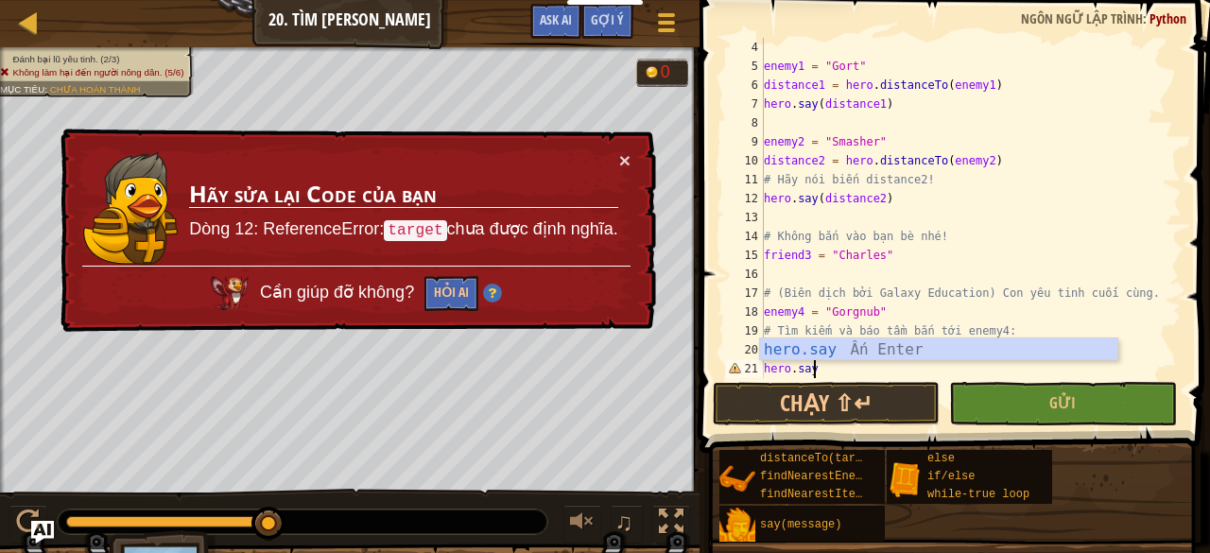  I want to click on div: 19, so click(745, 331).